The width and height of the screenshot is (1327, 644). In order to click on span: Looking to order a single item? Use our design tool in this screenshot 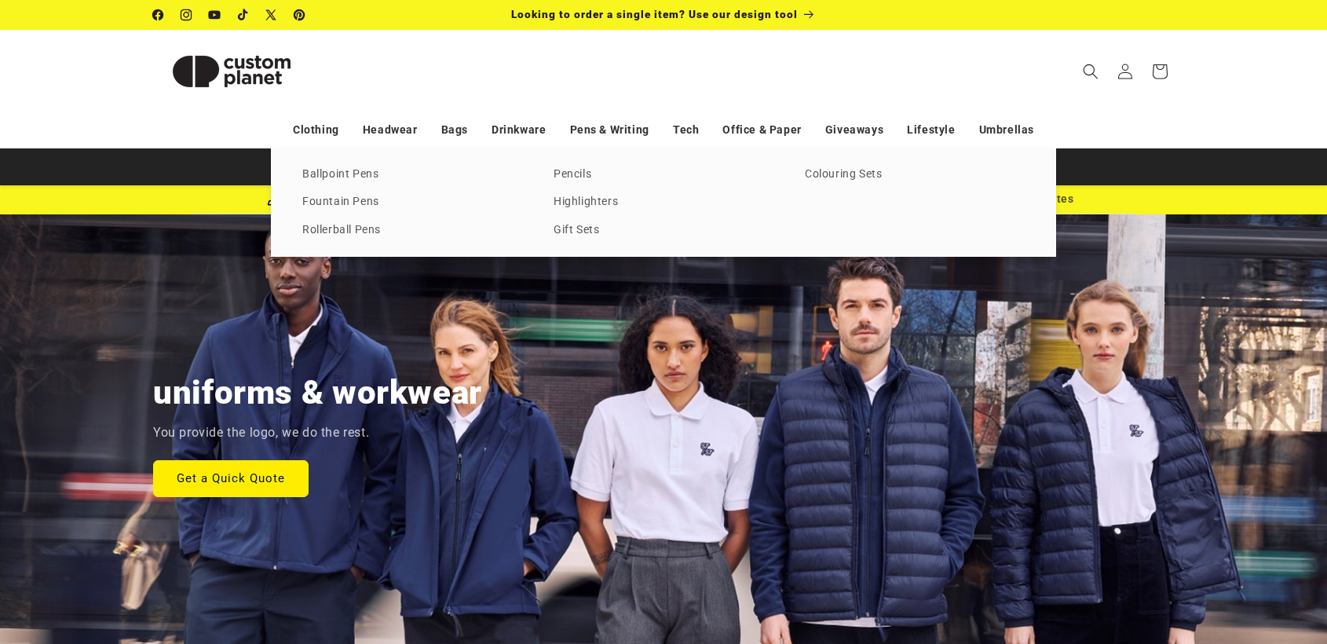, I will do `click(654, 14)`.